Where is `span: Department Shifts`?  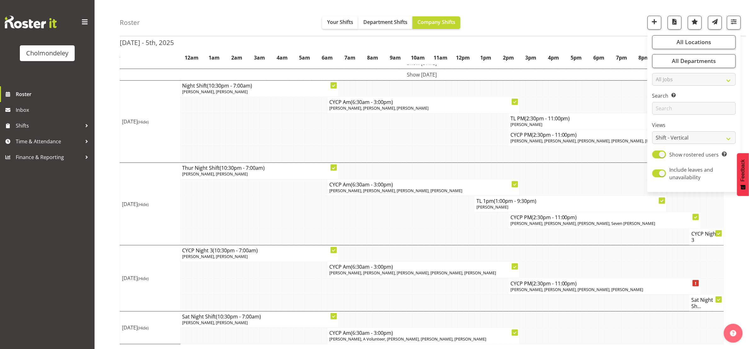 span: Department Shifts is located at coordinates (385, 22).